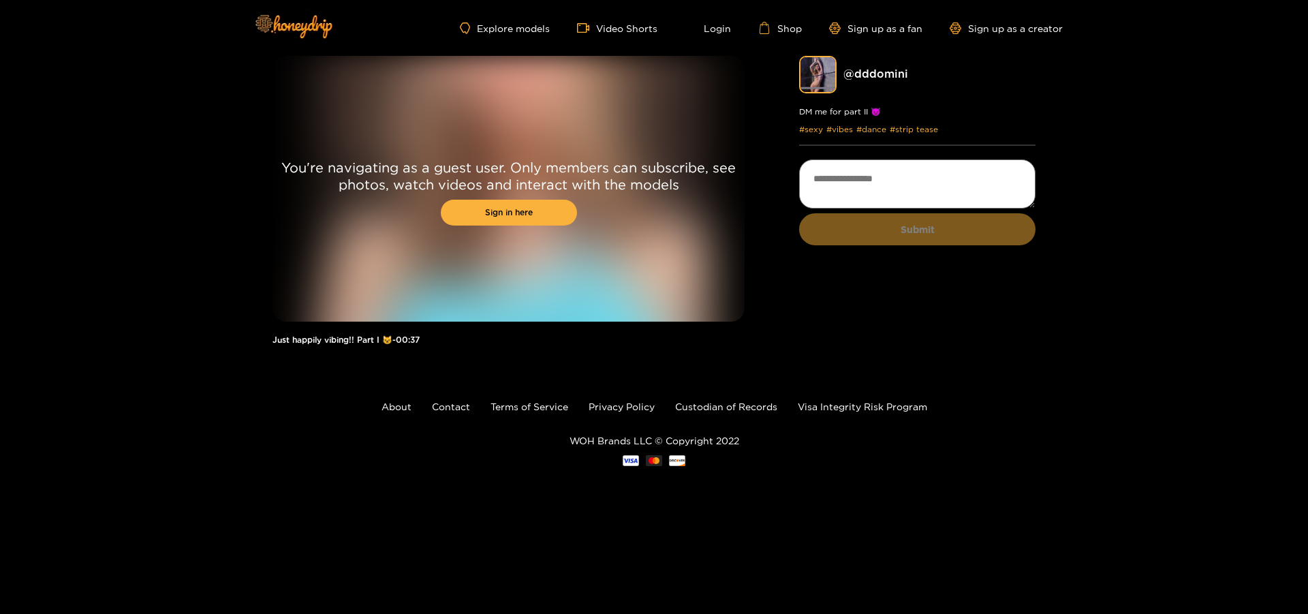 The image size is (1308, 614). What do you see at coordinates (396, 406) in the screenshot?
I see `a: About` at bounding box center [396, 406].